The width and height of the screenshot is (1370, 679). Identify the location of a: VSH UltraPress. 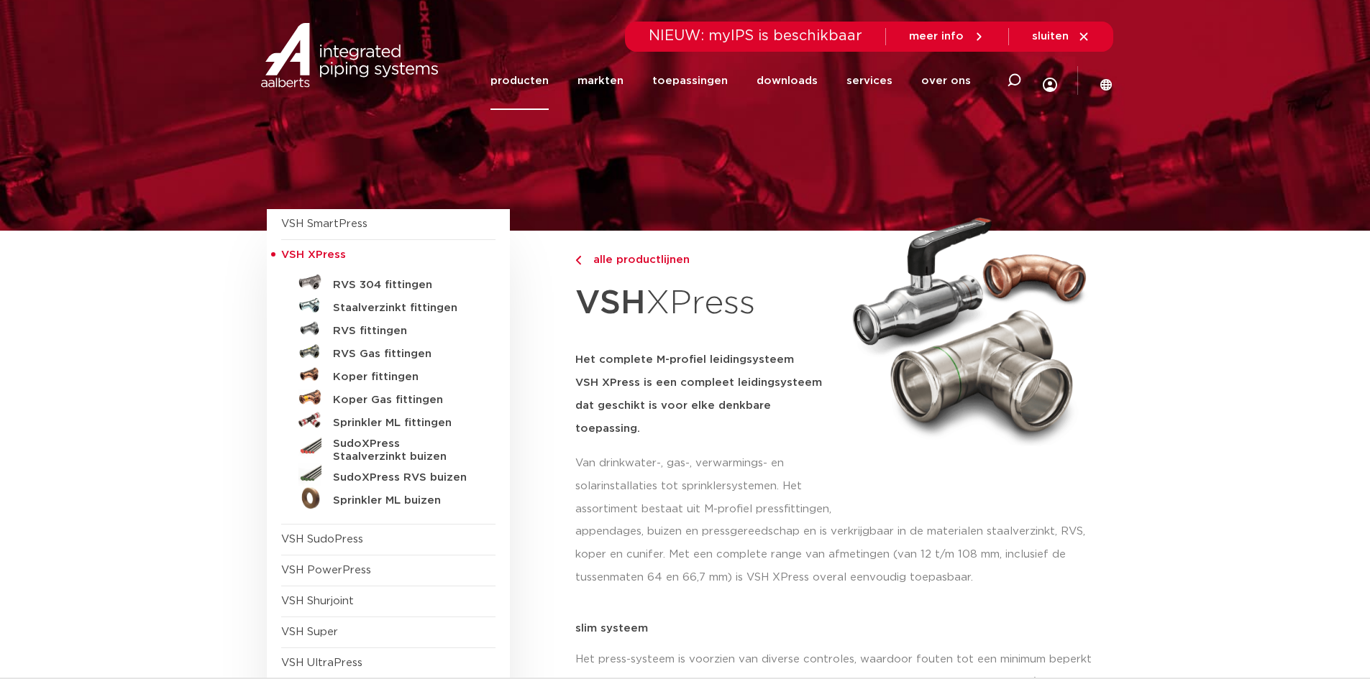
(321, 663).